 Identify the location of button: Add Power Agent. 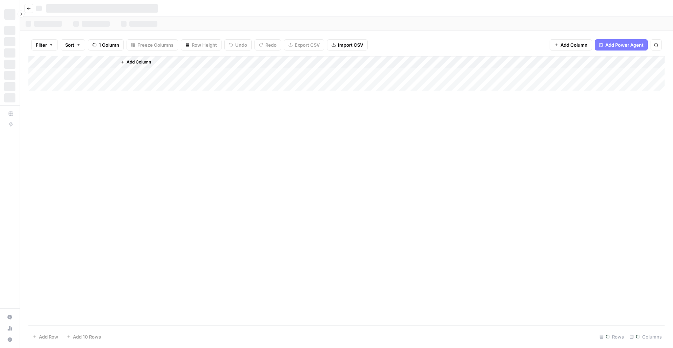
(621, 45).